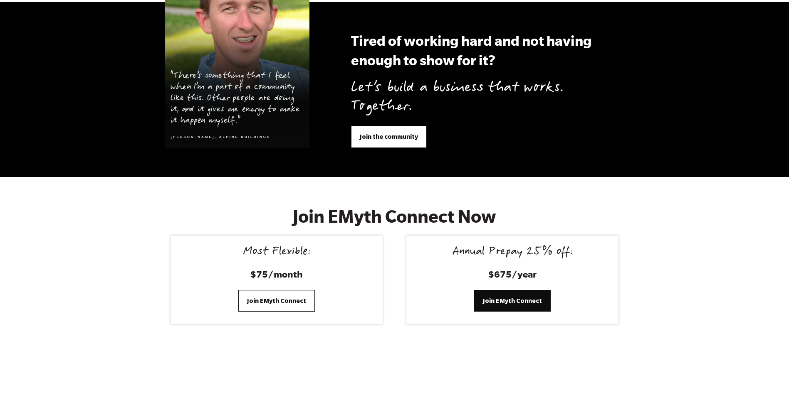 This screenshot has height=403, width=789. What do you see at coordinates (276, 253) in the screenshot?
I see `div: Most Flexible:` at bounding box center [276, 253].